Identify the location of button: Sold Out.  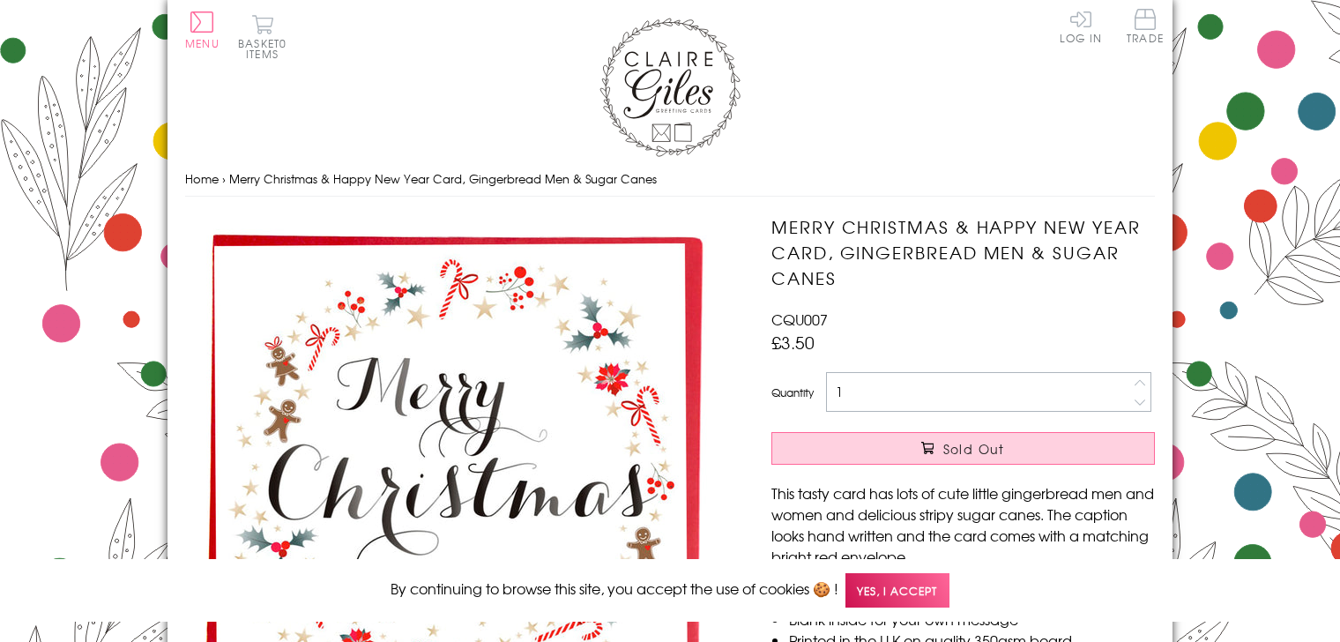
(963, 448).